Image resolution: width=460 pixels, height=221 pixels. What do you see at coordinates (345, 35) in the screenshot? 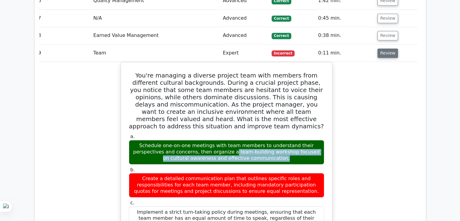
I see `td: 0:38 min.` at bounding box center [345, 35].